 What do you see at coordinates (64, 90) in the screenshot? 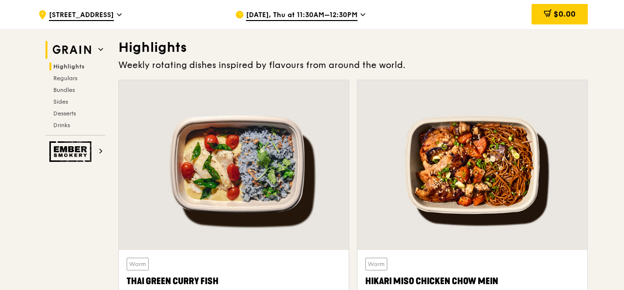
I see `span: Bundles` at bounding box center [64, 90].